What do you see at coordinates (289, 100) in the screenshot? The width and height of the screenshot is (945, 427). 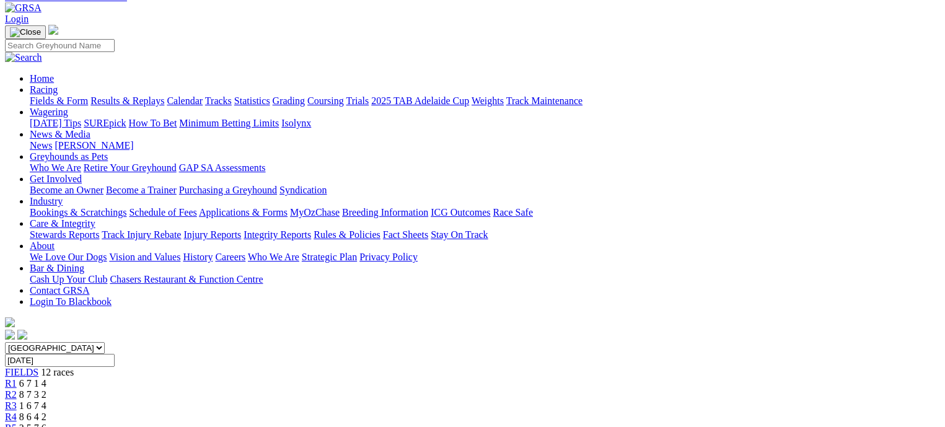 I see `a: Grading` at bounding box center [289, 100].